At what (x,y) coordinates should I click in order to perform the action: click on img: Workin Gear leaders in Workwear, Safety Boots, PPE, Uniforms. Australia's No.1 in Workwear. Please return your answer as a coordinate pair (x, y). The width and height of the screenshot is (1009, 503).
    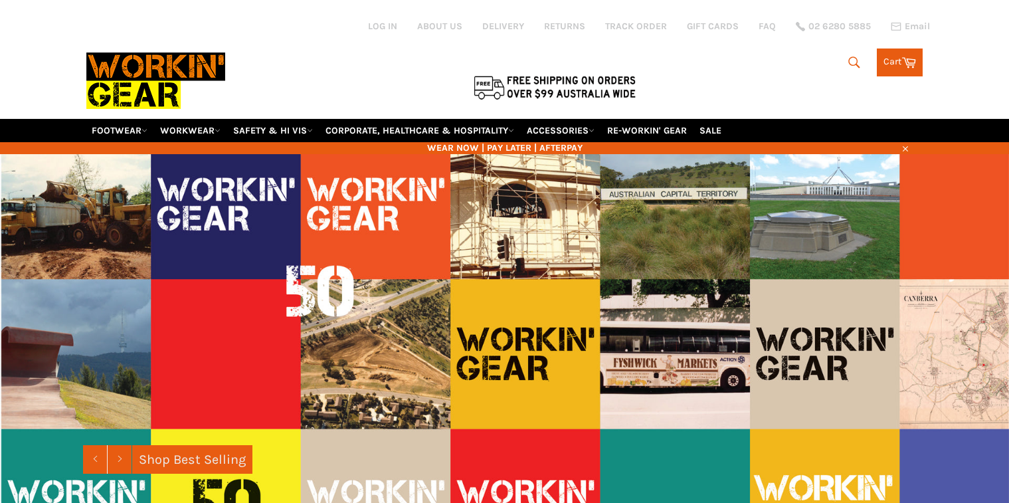
    Looking at the image, I should click on (155, 80).